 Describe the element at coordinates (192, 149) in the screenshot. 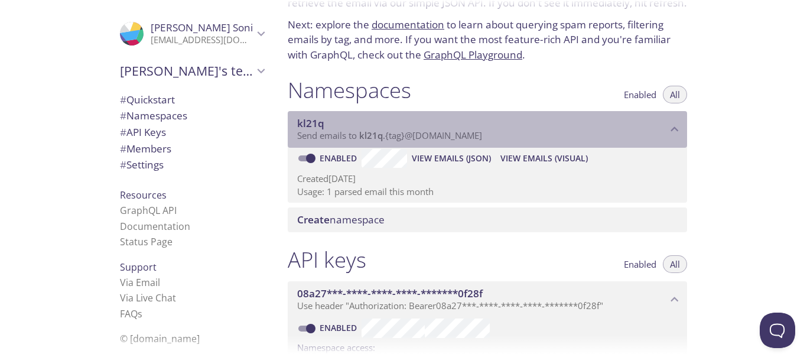

I see `div: Members` at that location.